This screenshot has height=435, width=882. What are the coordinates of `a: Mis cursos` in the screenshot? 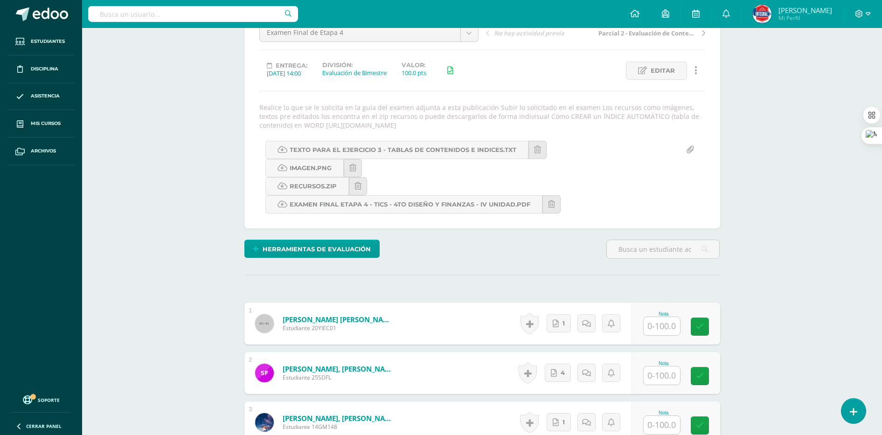 It's located at (41, 124).